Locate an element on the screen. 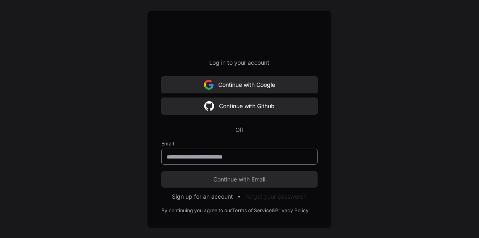  div: By continuing you agree to our is located at coordinates (197, 211).